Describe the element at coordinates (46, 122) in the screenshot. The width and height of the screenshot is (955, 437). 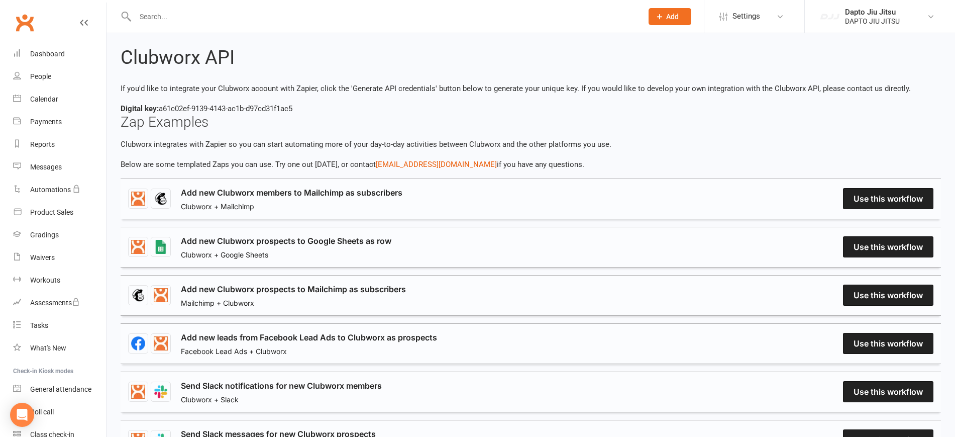
I see `div: Payments` at that location.